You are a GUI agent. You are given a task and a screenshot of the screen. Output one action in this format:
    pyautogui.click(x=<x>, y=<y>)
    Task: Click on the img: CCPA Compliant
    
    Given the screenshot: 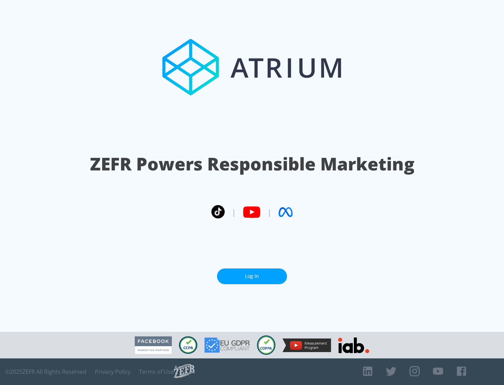 What is the action you would take?
    pyautogui.click(x=188, y=345)
    